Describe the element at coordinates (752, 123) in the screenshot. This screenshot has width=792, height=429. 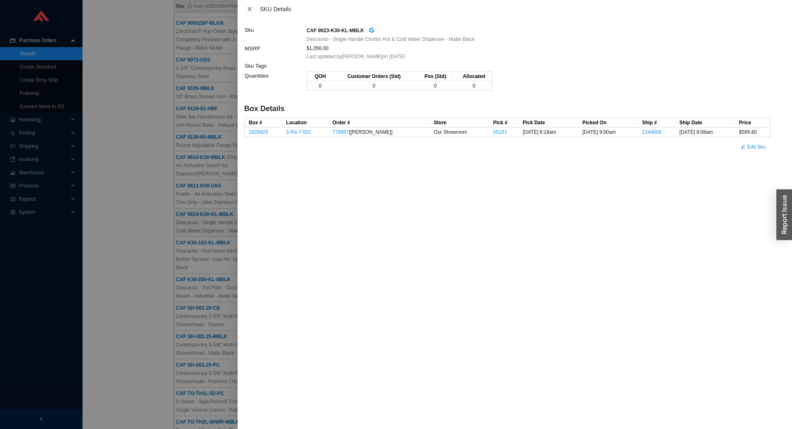
I see `th: Price` at that location.